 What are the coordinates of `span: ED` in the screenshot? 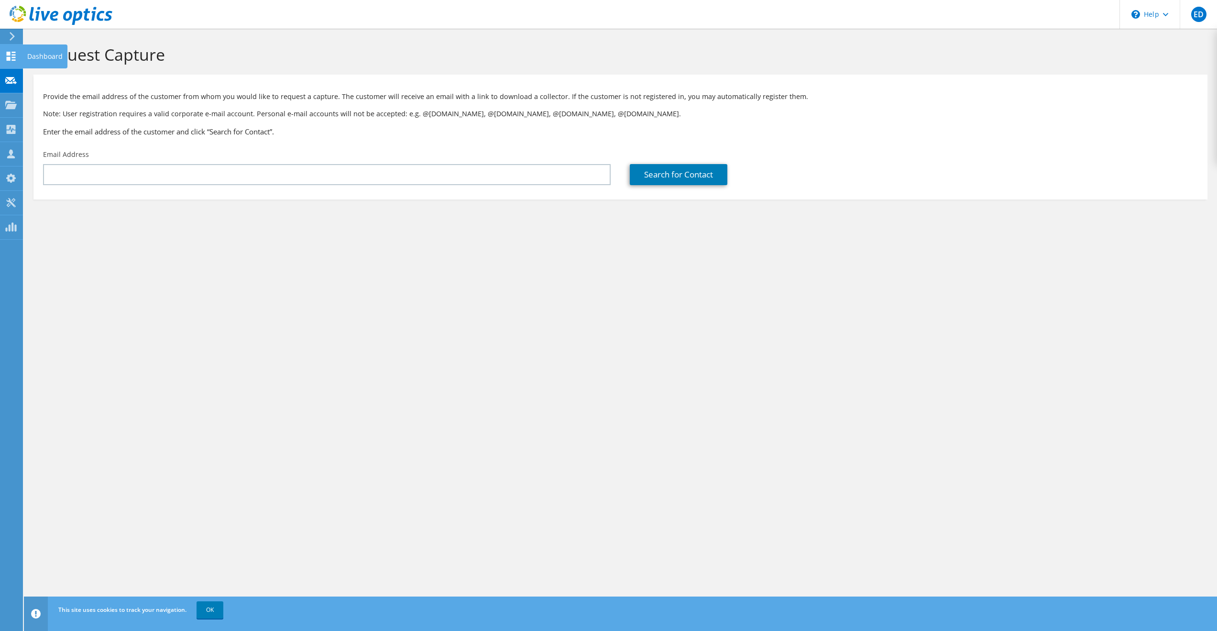 It's located at (1199, 14).